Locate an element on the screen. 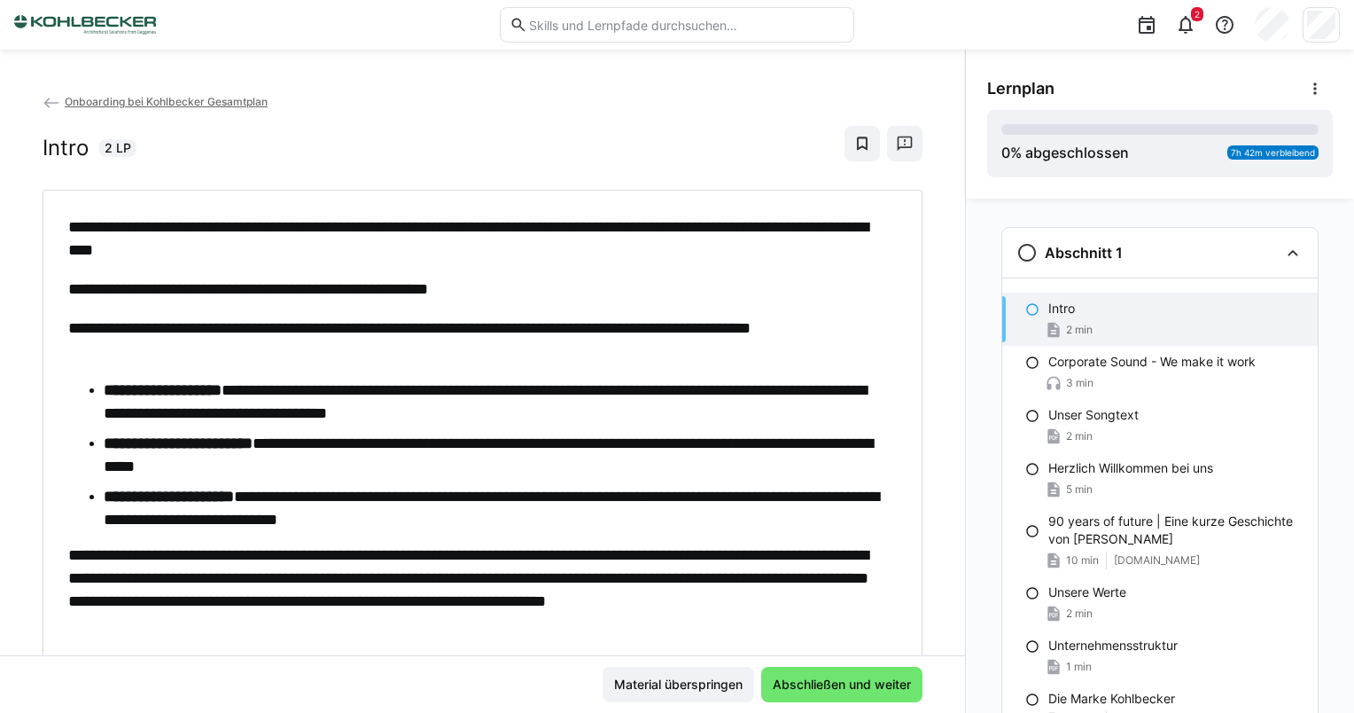 Image resolution: width=1354 pixels, height=713 pixels. span: 10 min is located at coordinates (1082, 560).